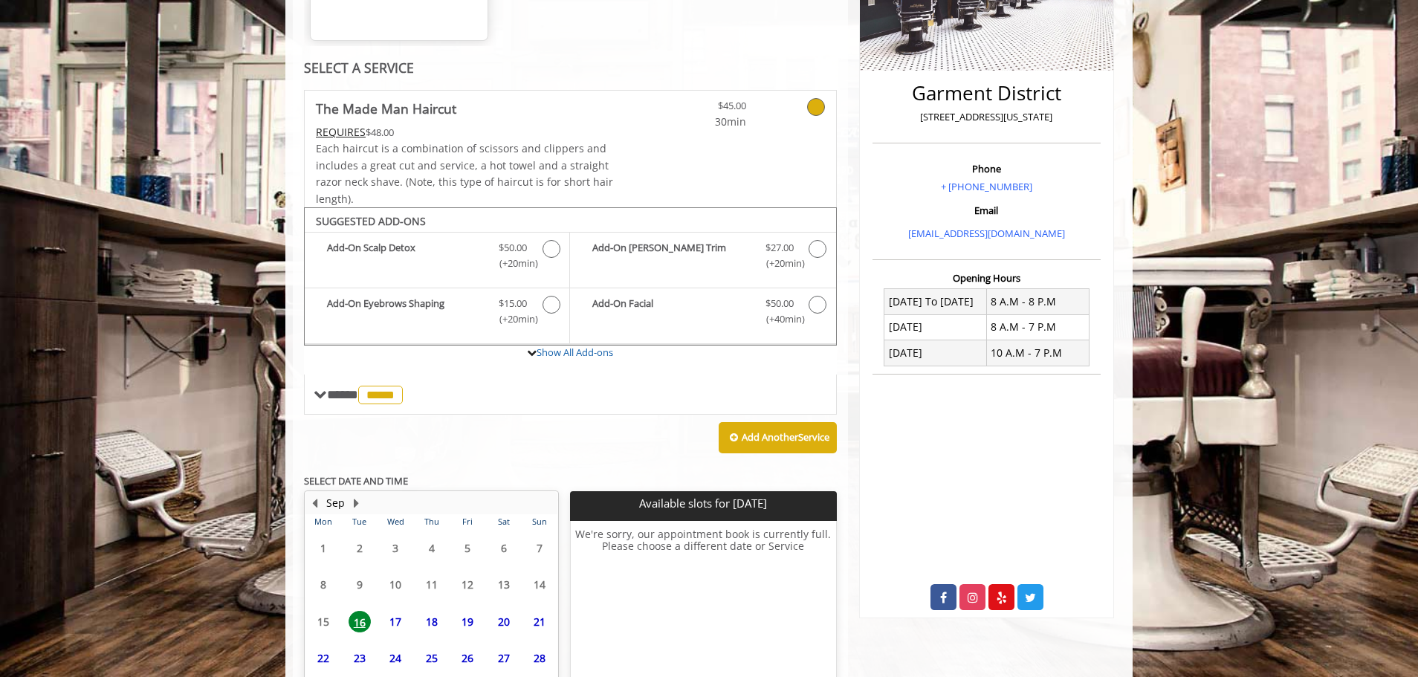 The image size is (1418, 677). Describe the element at coordinates (314, 503) in the screenshot. I see `button: Previous Month` at that location.